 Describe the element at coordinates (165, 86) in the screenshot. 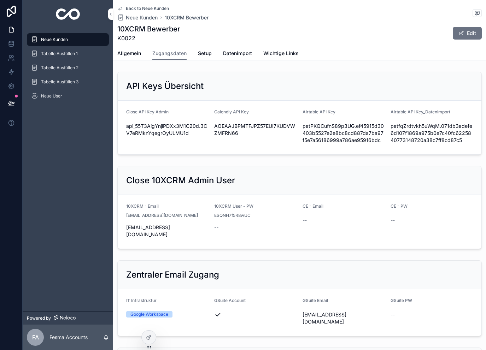

I see `h2: API Keys Übersicht` at that location.